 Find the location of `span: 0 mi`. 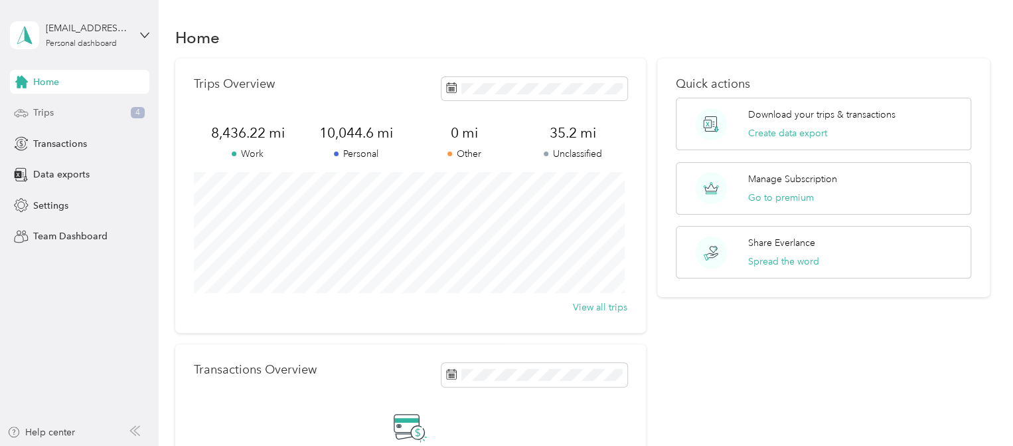

span: 0 mi is located at coordinates (464, 133).